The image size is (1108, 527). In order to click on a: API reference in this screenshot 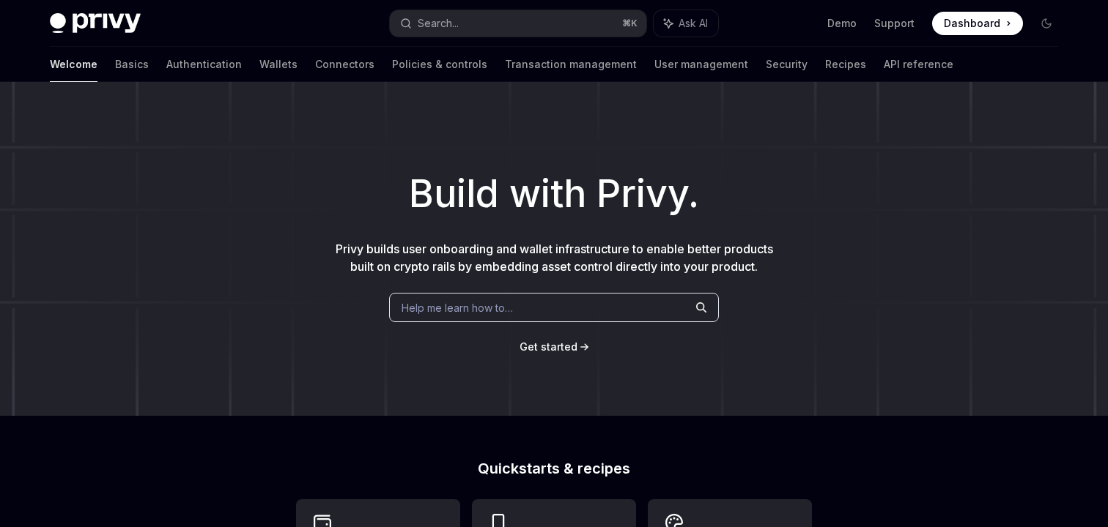, I will do `click(918, 64)`.